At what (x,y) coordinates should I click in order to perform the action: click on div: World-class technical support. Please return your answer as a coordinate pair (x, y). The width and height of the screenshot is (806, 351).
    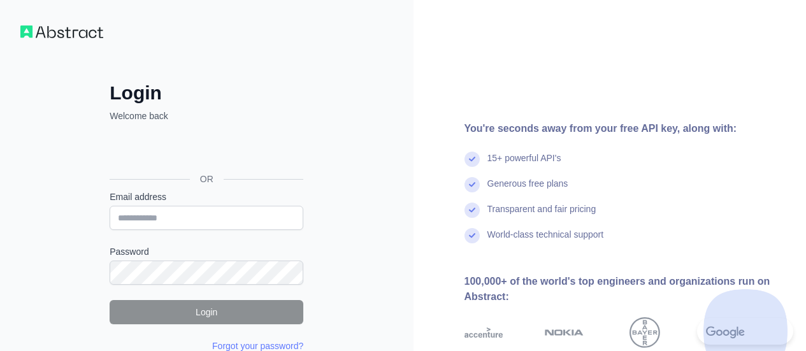
    Looking at the image, I should click on (545, 241).